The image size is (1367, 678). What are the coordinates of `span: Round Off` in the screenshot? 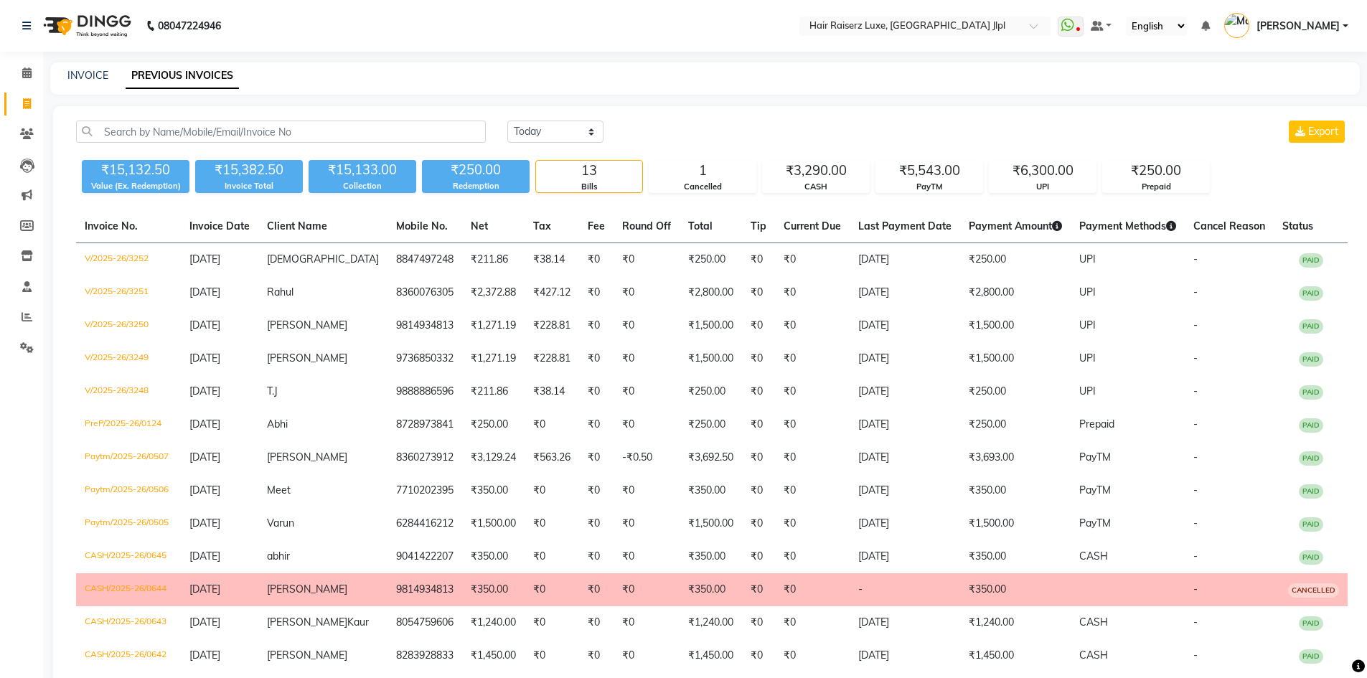 It's located at (646, 226).